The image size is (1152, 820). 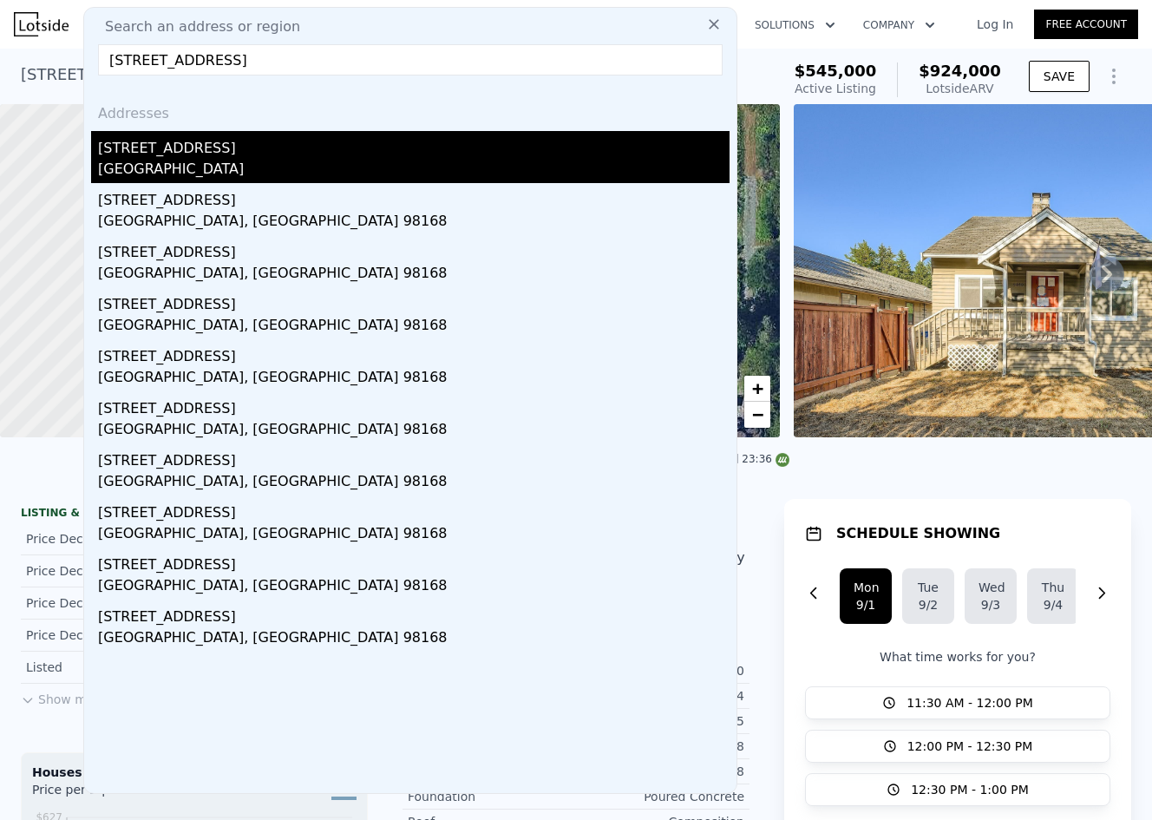 What do you see at coordinates (928, 587) in the screenshot?
I see `div: Tue` at bounding box center [928, 587].